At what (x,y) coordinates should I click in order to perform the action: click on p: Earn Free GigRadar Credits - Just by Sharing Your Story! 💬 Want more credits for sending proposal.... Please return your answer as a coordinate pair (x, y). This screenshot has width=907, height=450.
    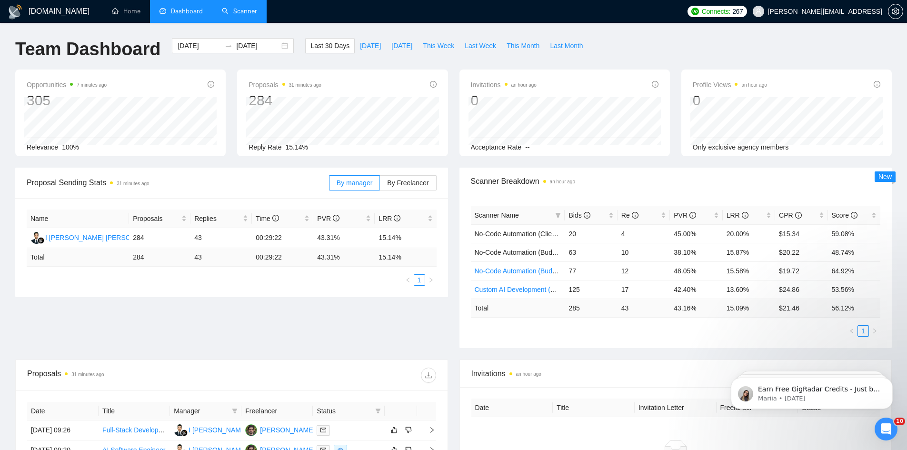
    Looking at the image, I should click on (103, 32).